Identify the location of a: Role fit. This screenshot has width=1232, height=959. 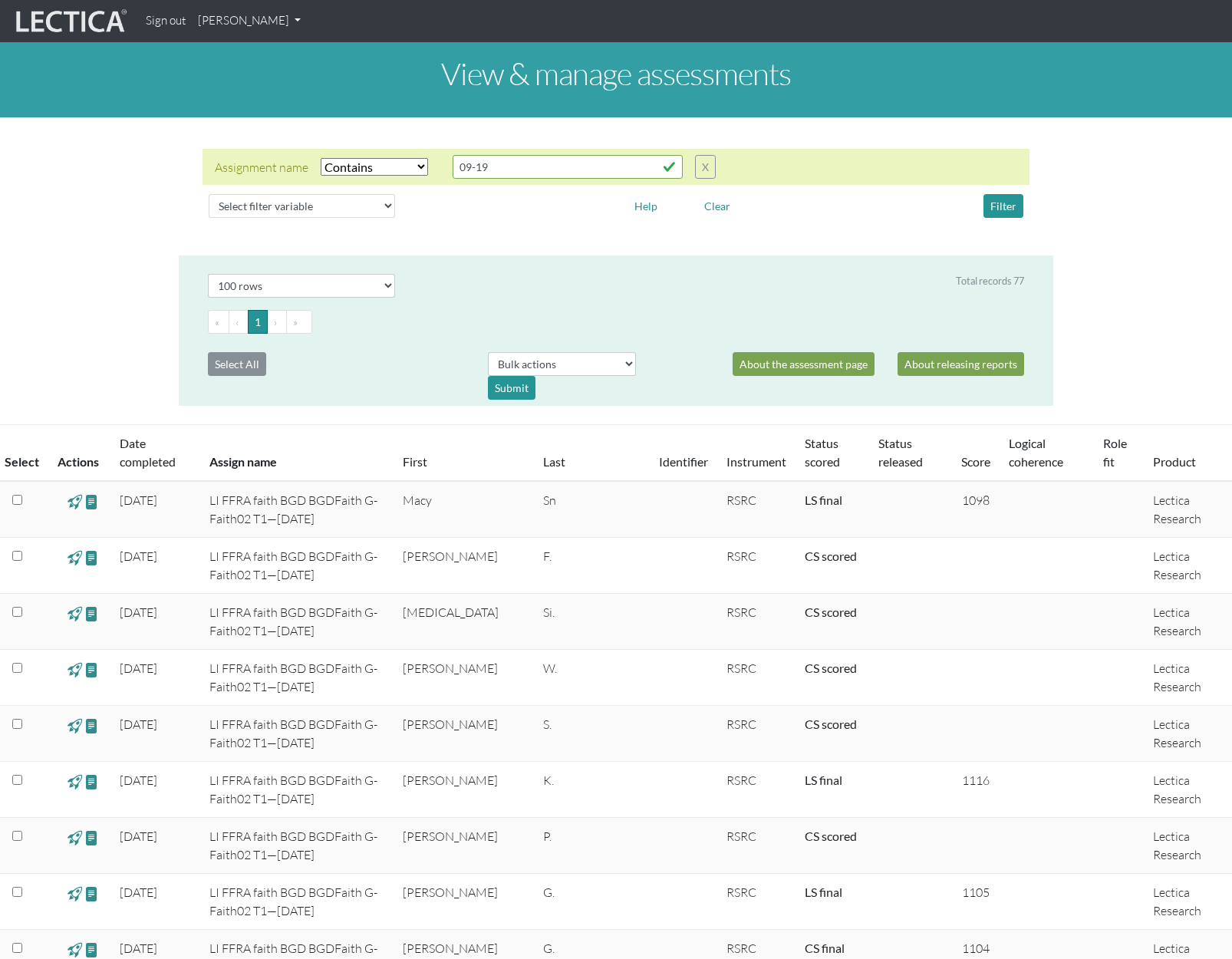
(1115, 452).